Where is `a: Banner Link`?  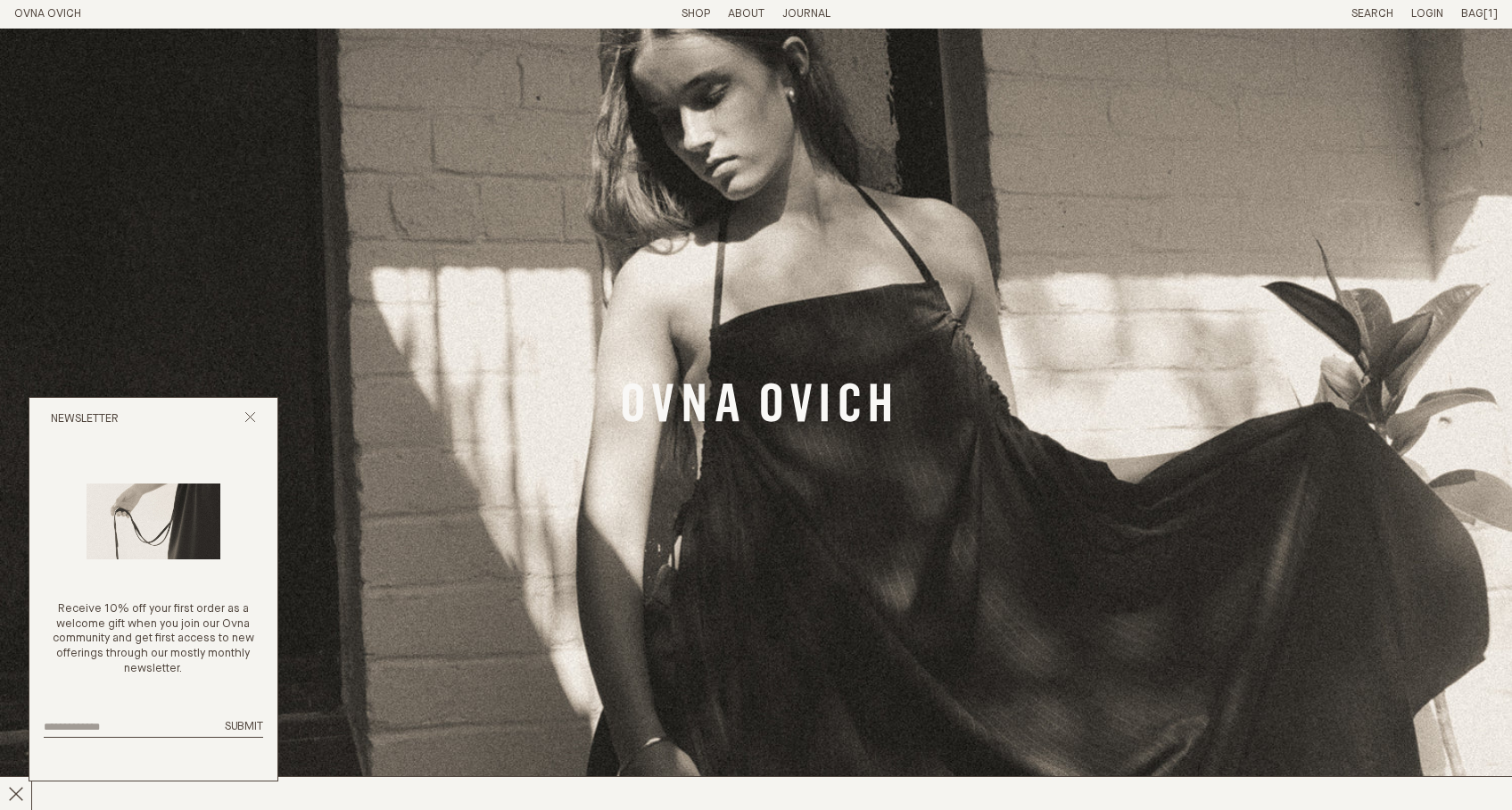 a: Banner Link is located at coordinates (756, 405).